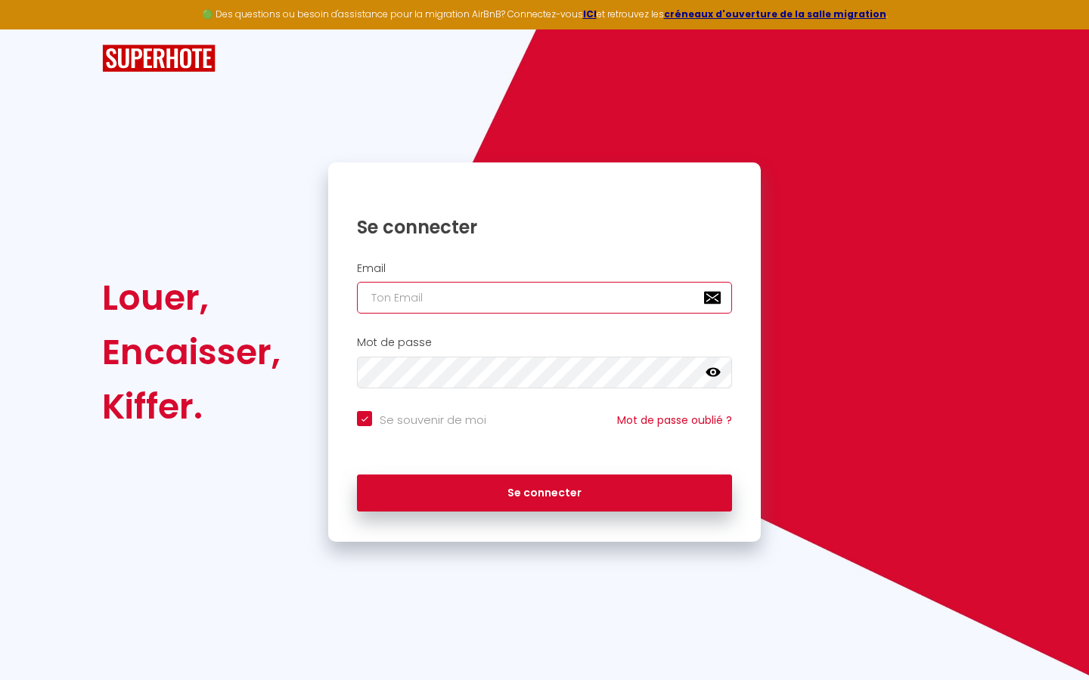 This screenshot has width=1089, height=680. What do you see at coordinates (544, 298) in the screenshot?
I see `input: Ton Email` at bounding box center [544, 298].